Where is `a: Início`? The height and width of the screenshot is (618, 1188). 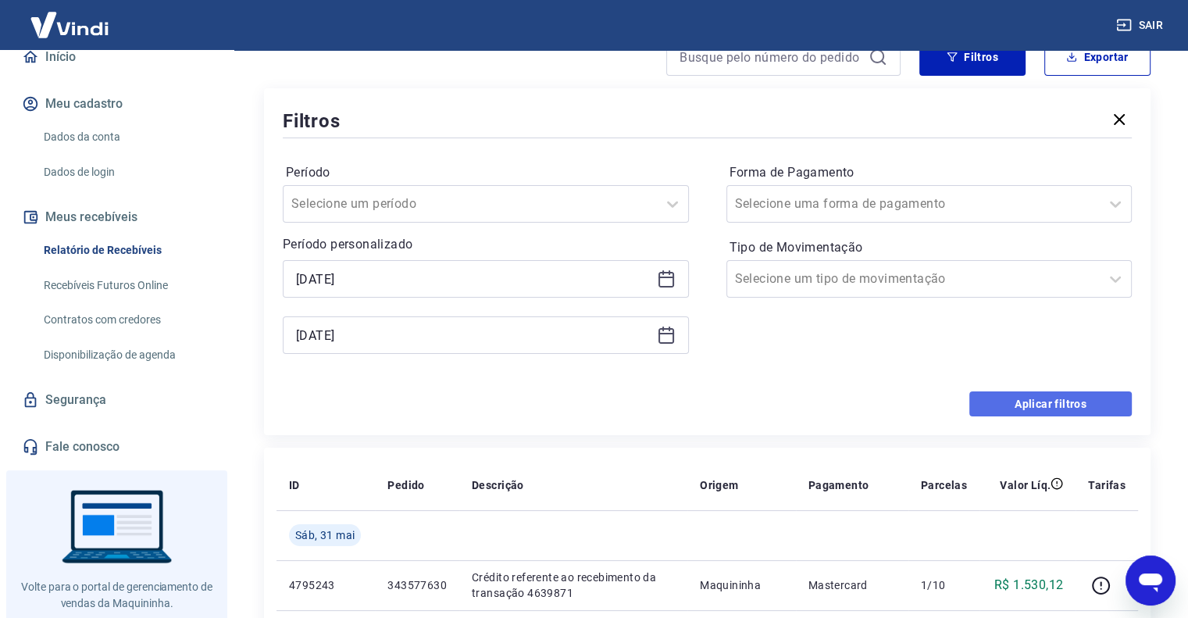
a: Início is located at coordinates (116, 57).